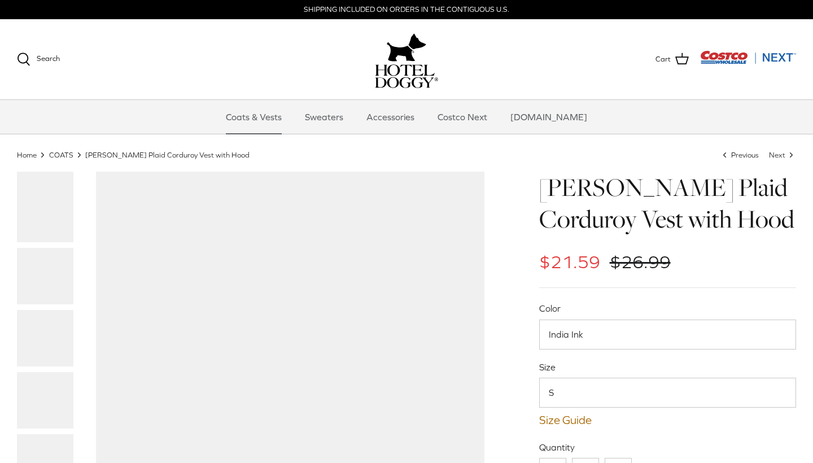 Image resolution: width=813 pixels, height=463 pixels. I want to click on span: Next, so click(777, 154).